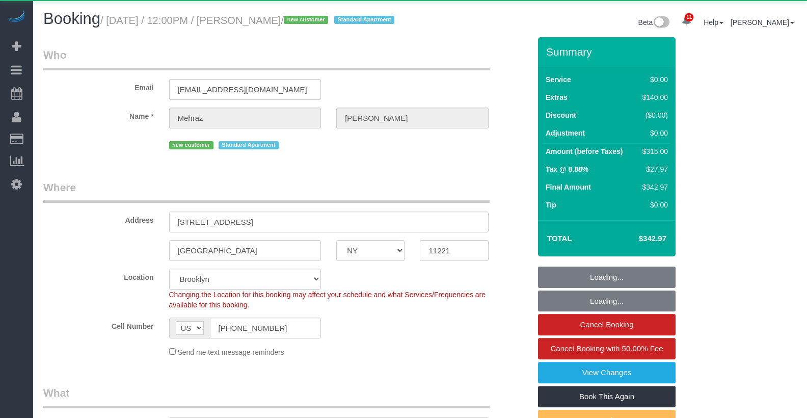 This screenshot has height=418, width=807. Describe the element at coordinates (245, 89) in the screenshot. I see `input: Email` at that location.